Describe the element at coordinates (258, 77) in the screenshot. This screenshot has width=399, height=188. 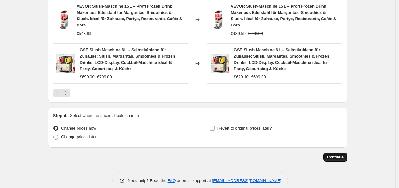
I see `strike: €699.00` at that location.